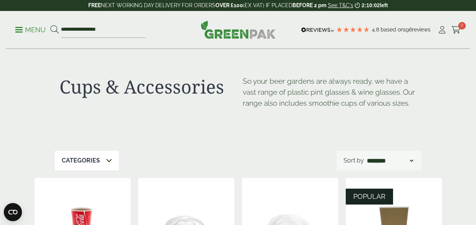 This screenshot has width=476, height=225. Describe the element at coordinates (330, 92) in the screenshot. I see `p: So your beer gardens are always ready, we have a vast range of plastic pint glasses & wine glasse...` at that location.